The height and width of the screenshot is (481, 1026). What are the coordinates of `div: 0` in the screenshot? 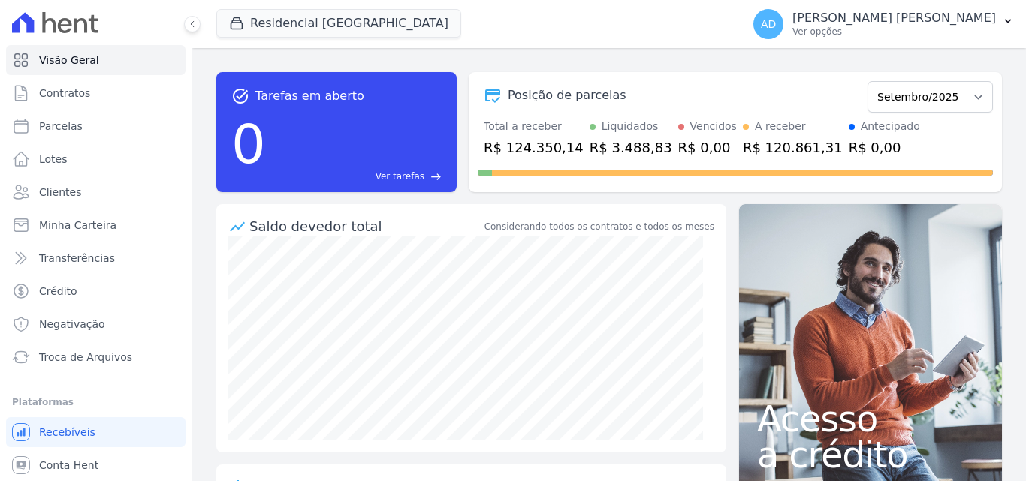 It's located at (249, 144).